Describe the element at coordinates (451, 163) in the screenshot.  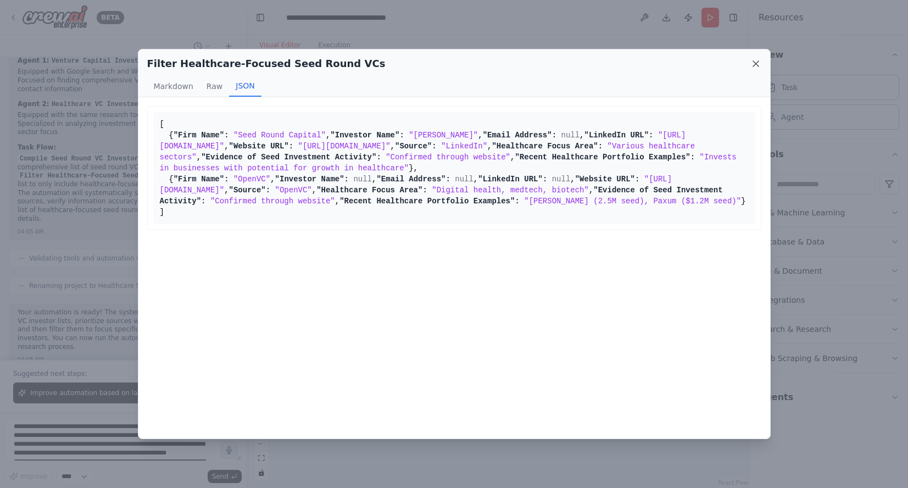
I see `span: "Invests in businesses with potential for growth in healthcare"` at that location.